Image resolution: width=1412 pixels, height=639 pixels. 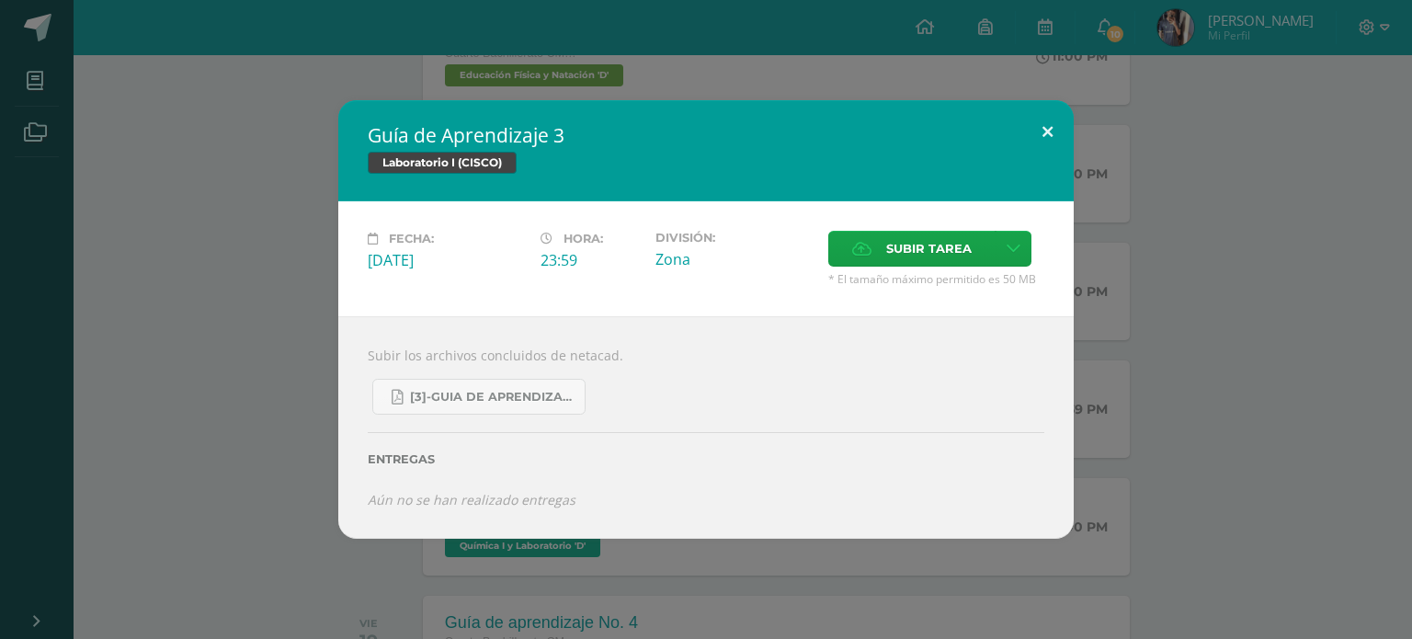 I want to click on span: Subir tarea, so click(x=928, y=248).